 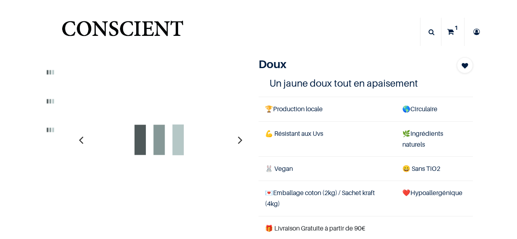 What do you see at coordinates (279, 169) in the screenshot?
I see `span: 🐰 Vegan` at bounding box center [279, 169].